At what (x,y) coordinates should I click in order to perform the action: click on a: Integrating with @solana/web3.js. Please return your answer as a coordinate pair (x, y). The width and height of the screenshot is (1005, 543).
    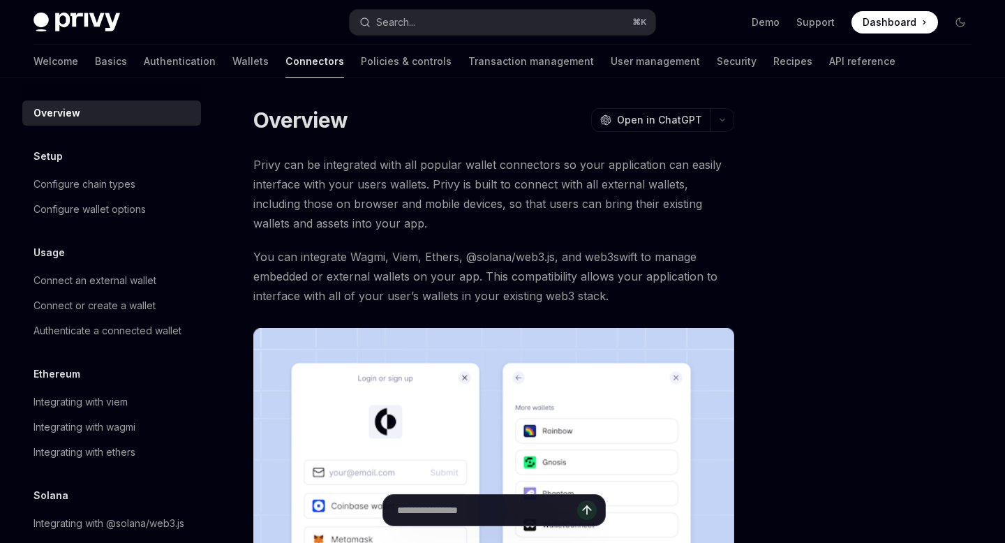
    Looking at the image, I should click on (112, 524).